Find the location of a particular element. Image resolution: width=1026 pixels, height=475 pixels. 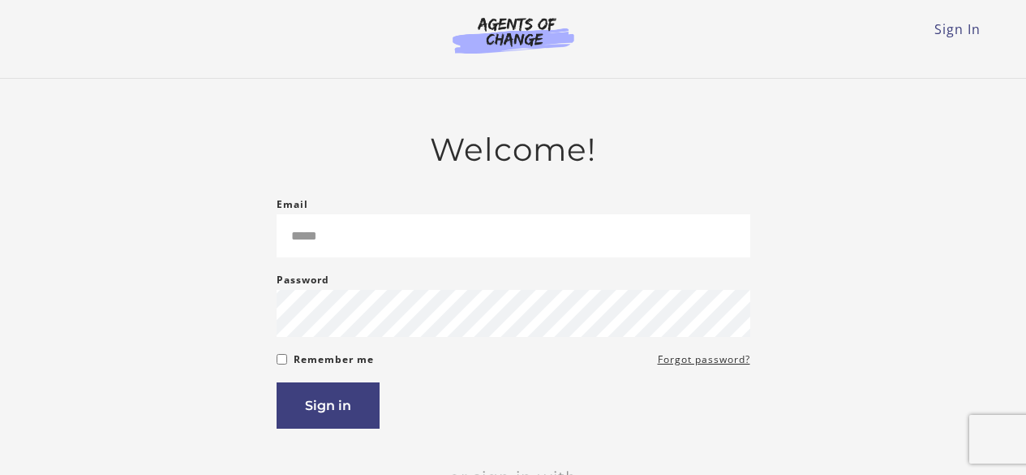

img: Agents of Change Logo is located at coordinates (513, 35).